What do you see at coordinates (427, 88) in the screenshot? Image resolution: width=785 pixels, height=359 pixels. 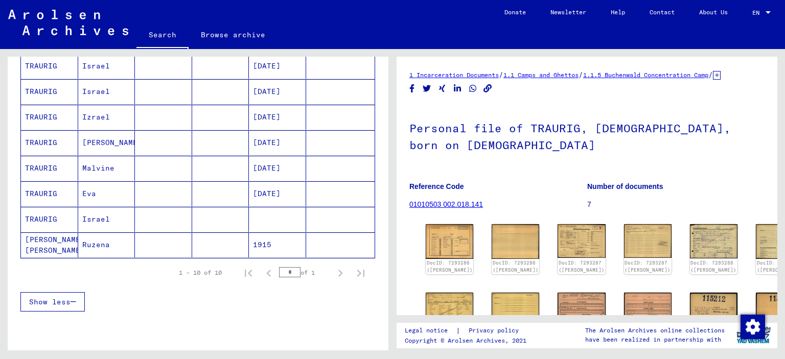 I see `button: Share on Twitter` at bounding box center [427, 88].